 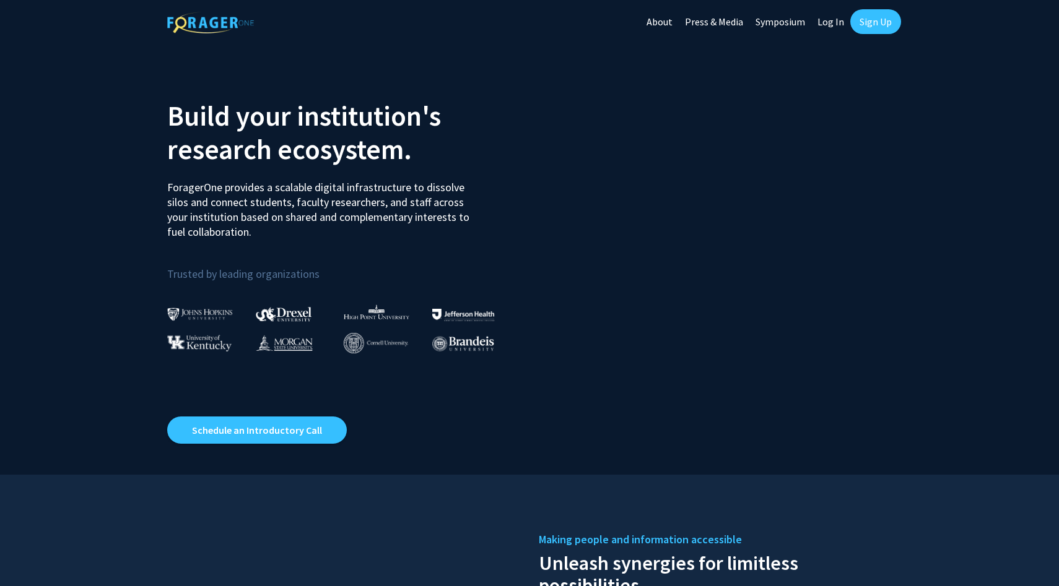 I want to click on img: Cornell University, so click(x=376, y=343).